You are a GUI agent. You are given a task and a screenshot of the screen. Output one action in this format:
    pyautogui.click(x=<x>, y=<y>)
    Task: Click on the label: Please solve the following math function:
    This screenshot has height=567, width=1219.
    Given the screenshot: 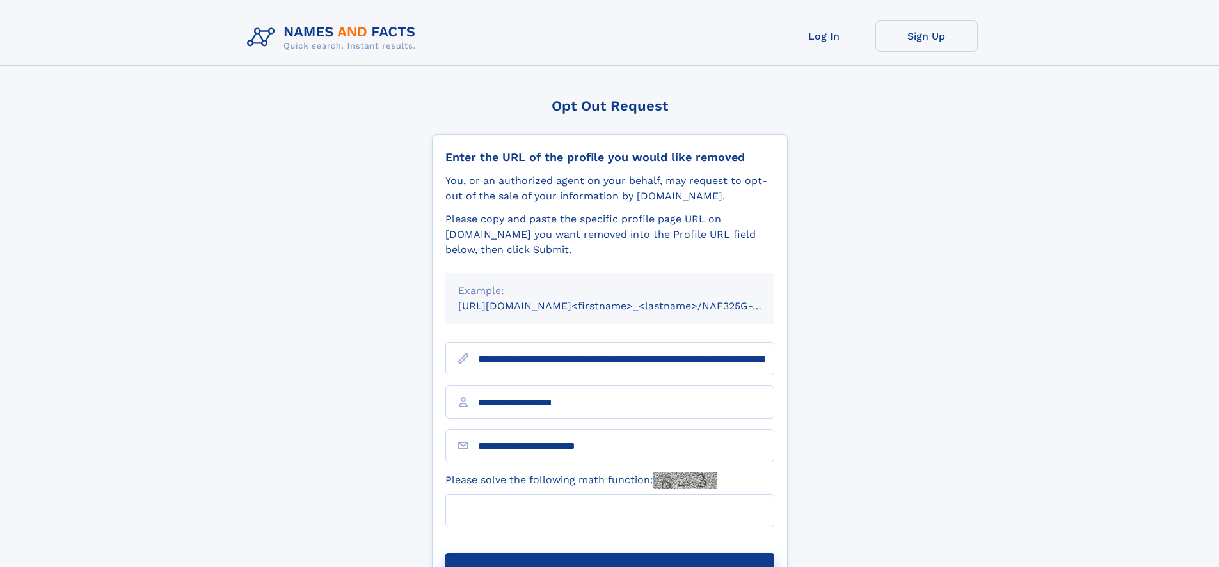 What is the action you would take?
    pyautogui.click(x=581, y=481)
    